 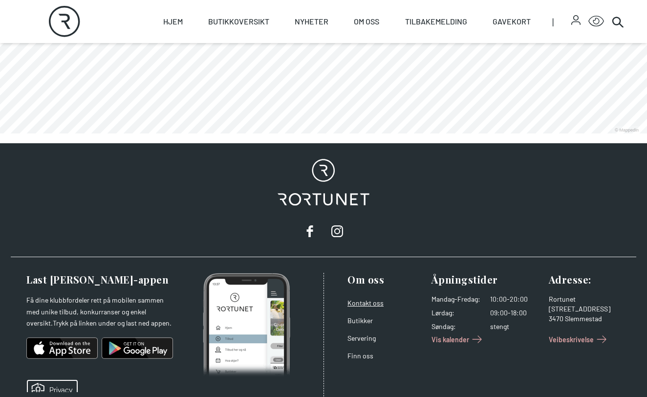 I want to click on dd: stengt, so click(x=516, y=326).